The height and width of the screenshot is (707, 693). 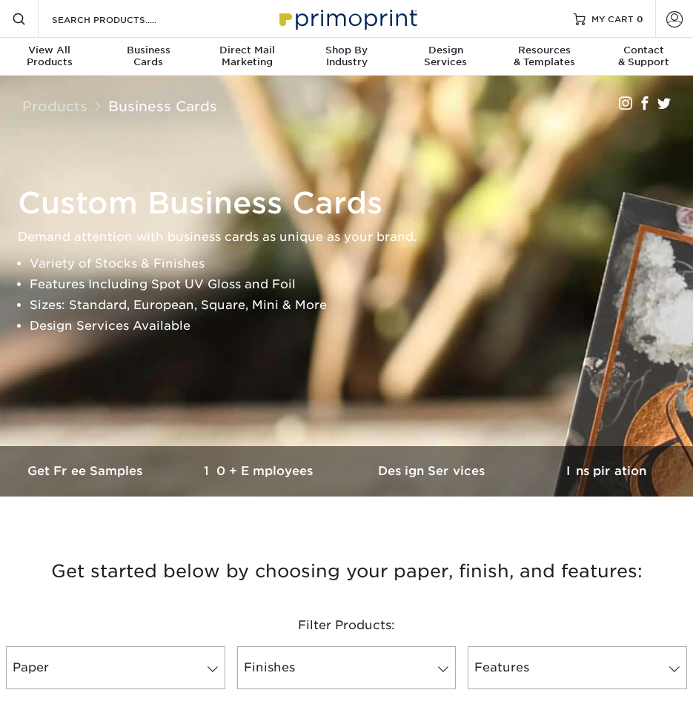 I want to click on input: SEARCH PRODUCTS....., so click(x=122, y=19).